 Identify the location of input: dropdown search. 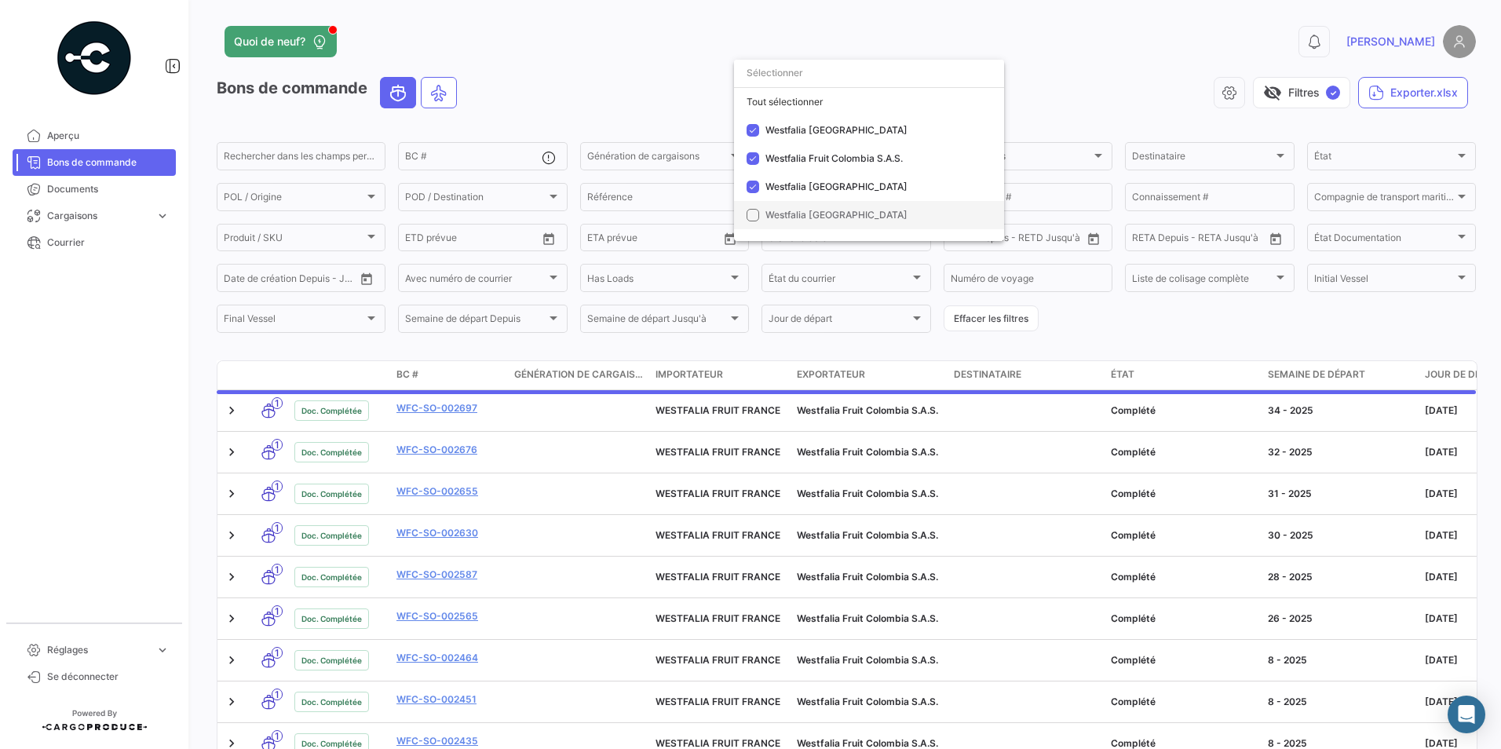
(869, 73).